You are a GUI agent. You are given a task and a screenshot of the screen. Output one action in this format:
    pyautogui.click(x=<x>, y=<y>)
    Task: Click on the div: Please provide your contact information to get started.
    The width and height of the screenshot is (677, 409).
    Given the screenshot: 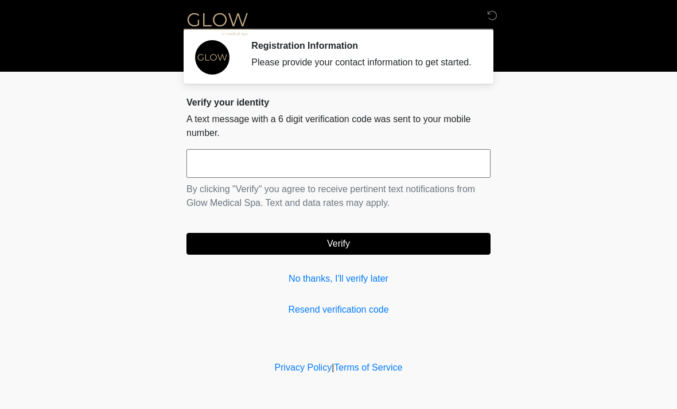 What is the action you would take?
    pyautogui.click(x=362, y=63)
    